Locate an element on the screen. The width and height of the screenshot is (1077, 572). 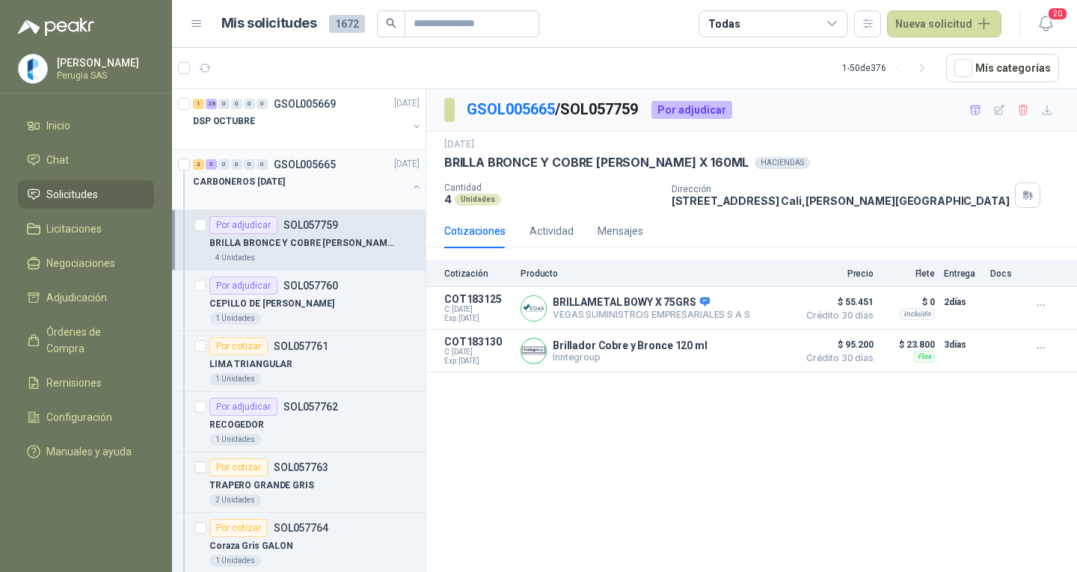
p: TRAPERO GRANDE GRIS is located at coordinates (262, 485).